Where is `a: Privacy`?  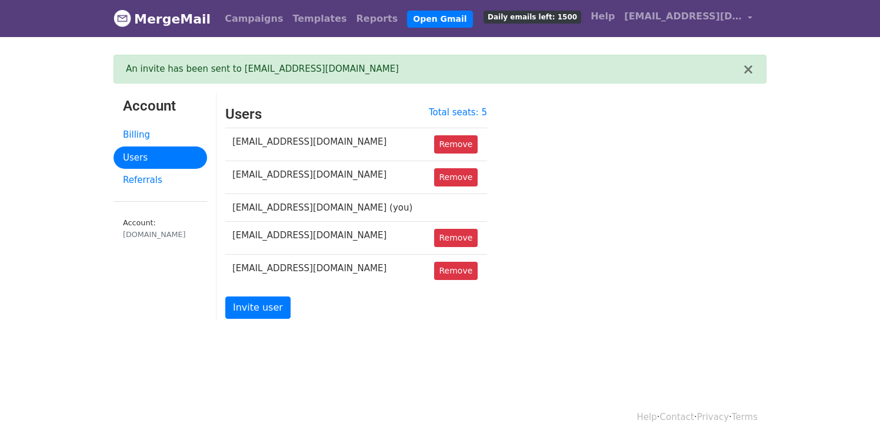 a: Privacy is located at coordinates (713, 417).